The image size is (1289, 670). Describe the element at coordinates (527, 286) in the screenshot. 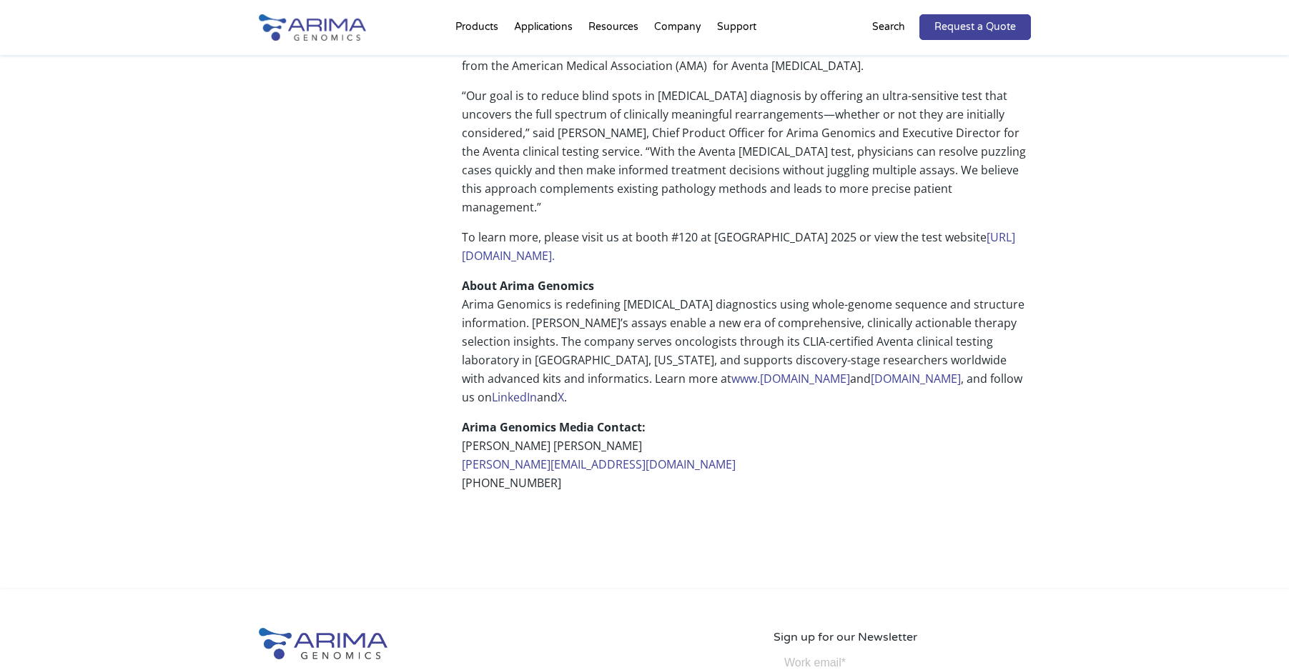

I see `strong: About Arima Genomics` at that location.